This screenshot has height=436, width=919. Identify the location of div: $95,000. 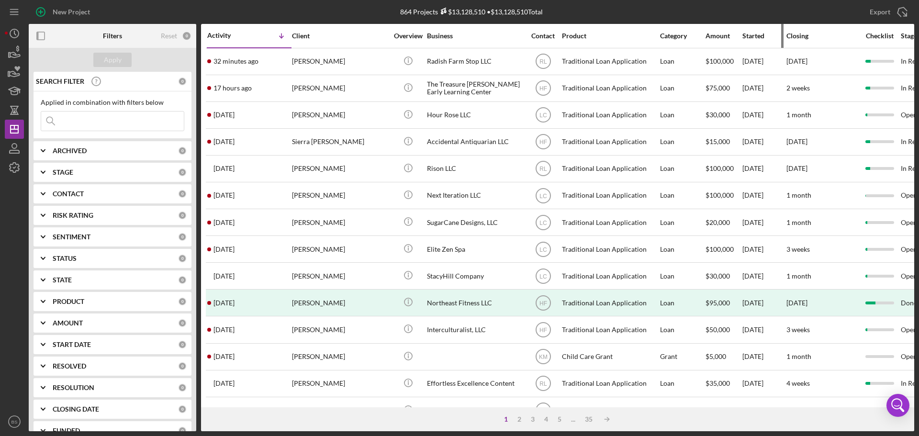
(723, 302).